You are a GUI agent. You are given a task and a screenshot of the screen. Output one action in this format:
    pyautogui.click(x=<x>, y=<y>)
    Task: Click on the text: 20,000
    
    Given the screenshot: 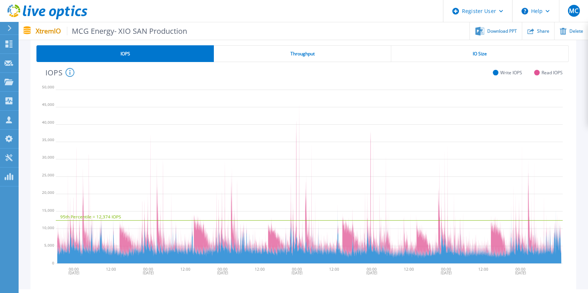 What is the action you would take?
    pyautogui.click(x=48, y=193)
    